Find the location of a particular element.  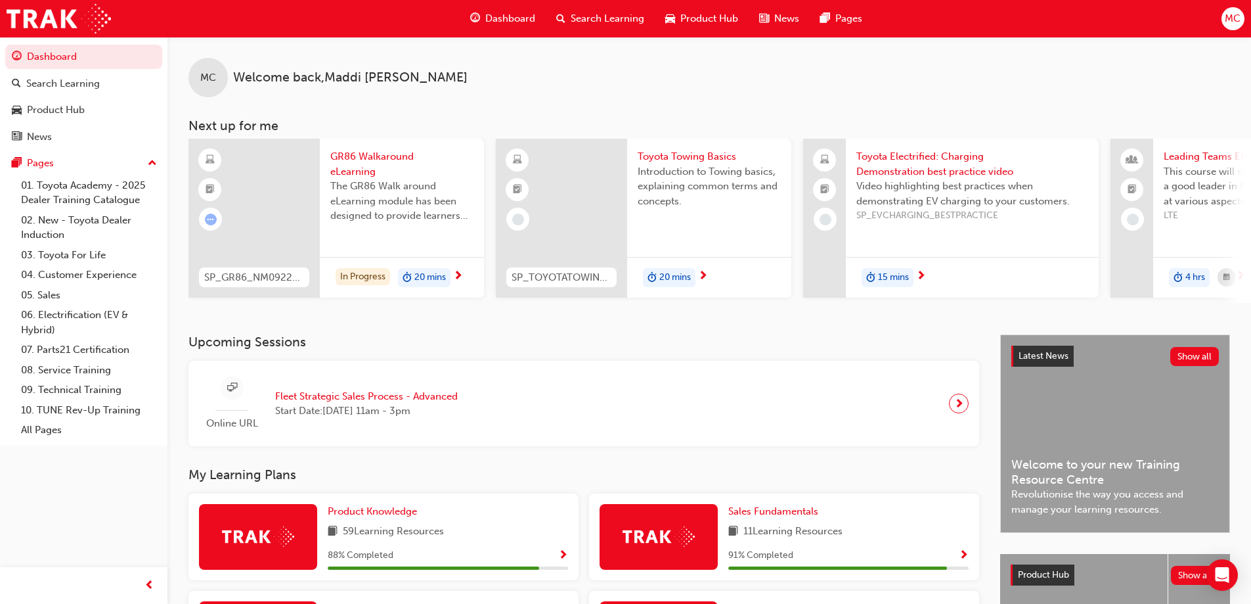

span: Online URL is located at coordinates (232, 423).